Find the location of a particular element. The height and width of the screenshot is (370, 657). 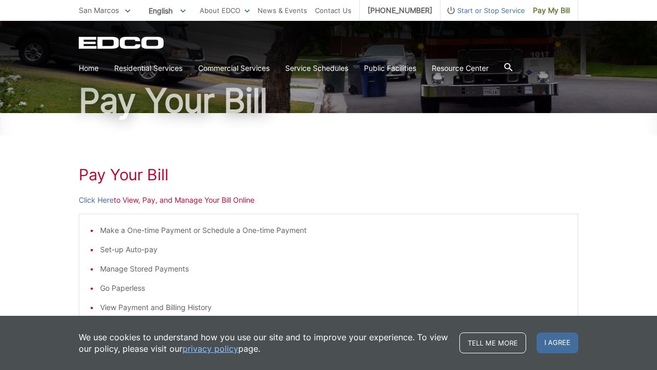

li: View Payment and Billing History is located at coordinates (334, 308).